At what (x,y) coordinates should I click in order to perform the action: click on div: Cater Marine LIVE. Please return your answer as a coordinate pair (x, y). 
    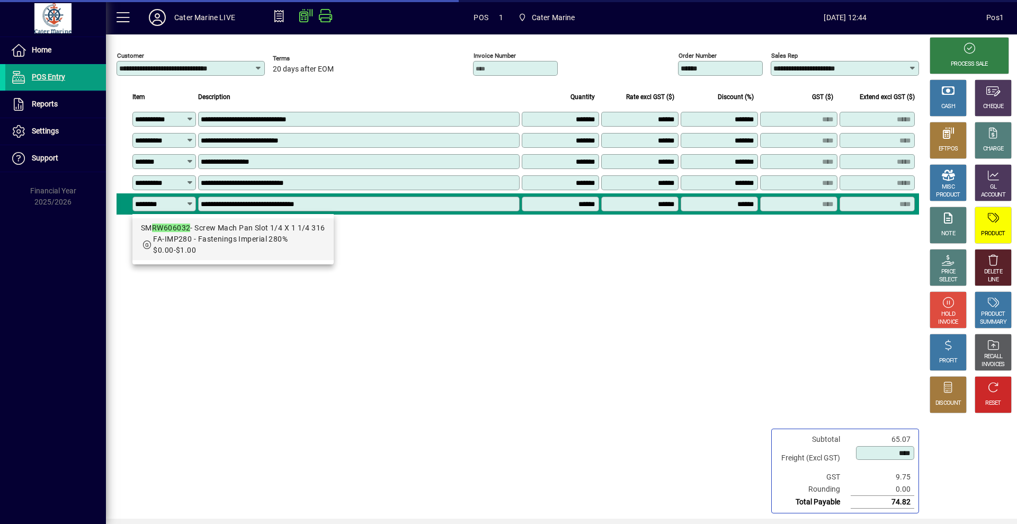
    Looking at the image, I should click on (204, 17).